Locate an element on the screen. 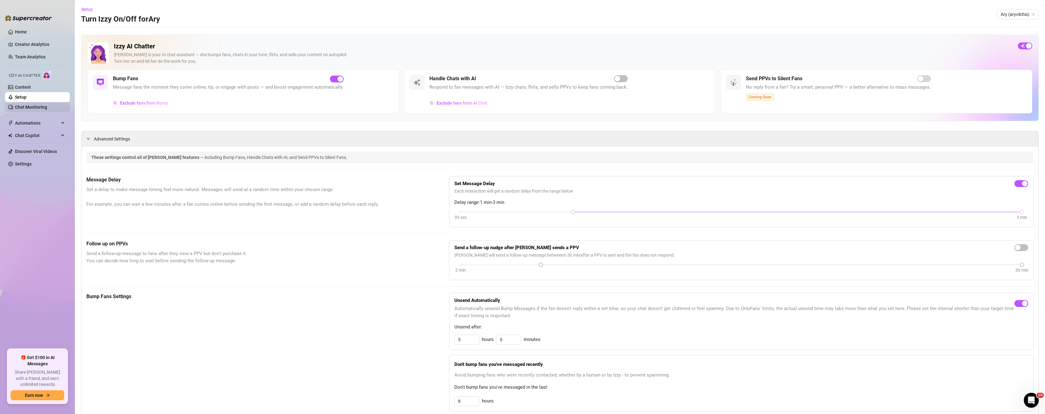 This screenshot has width=1045, height=414. h2: Izzy AI Chatter is located at coordinates (563, 46).